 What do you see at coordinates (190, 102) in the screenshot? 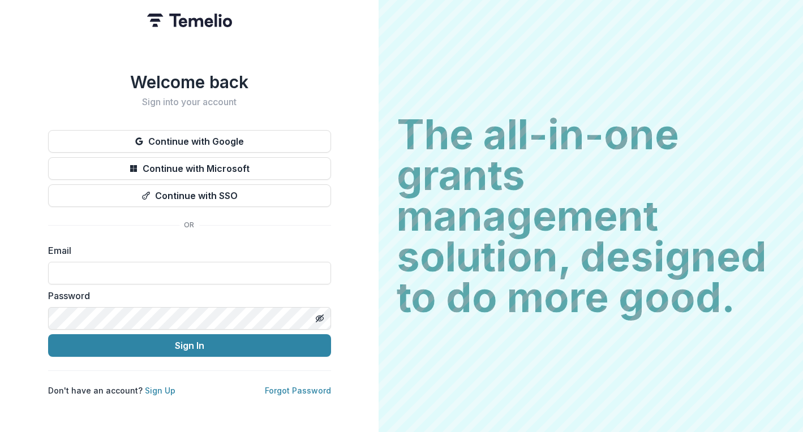
I see `h2: Sign into your account` at bounding box center [190, 102].